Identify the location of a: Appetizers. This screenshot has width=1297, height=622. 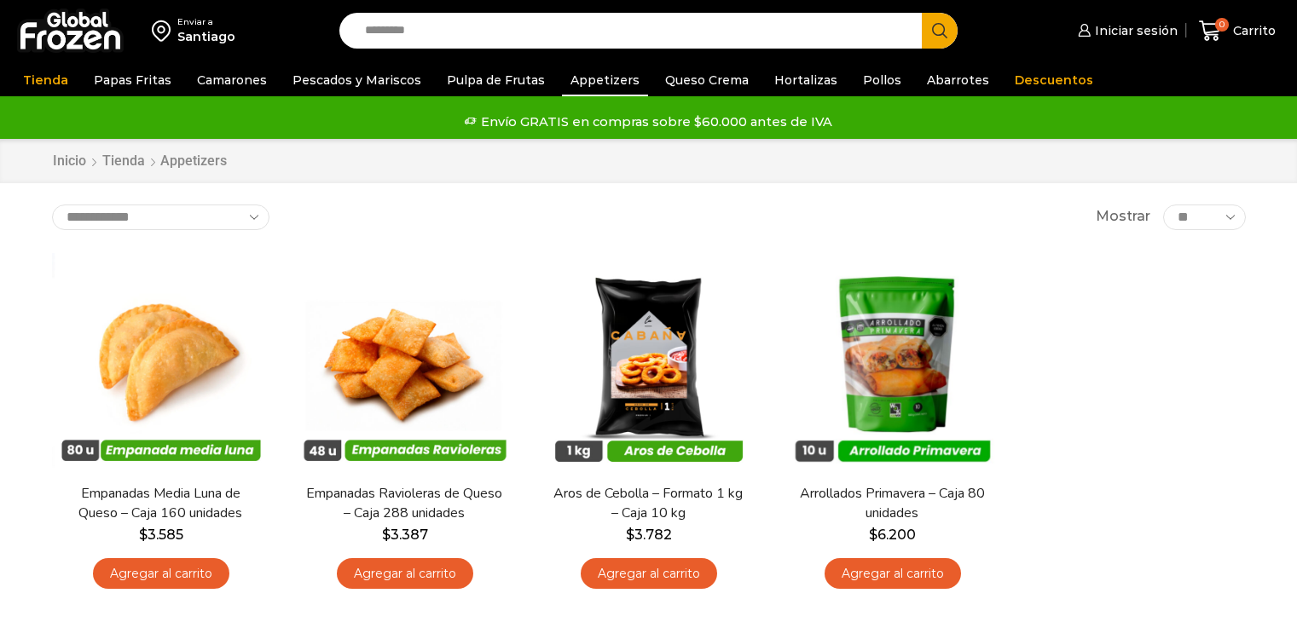
(604, 80).